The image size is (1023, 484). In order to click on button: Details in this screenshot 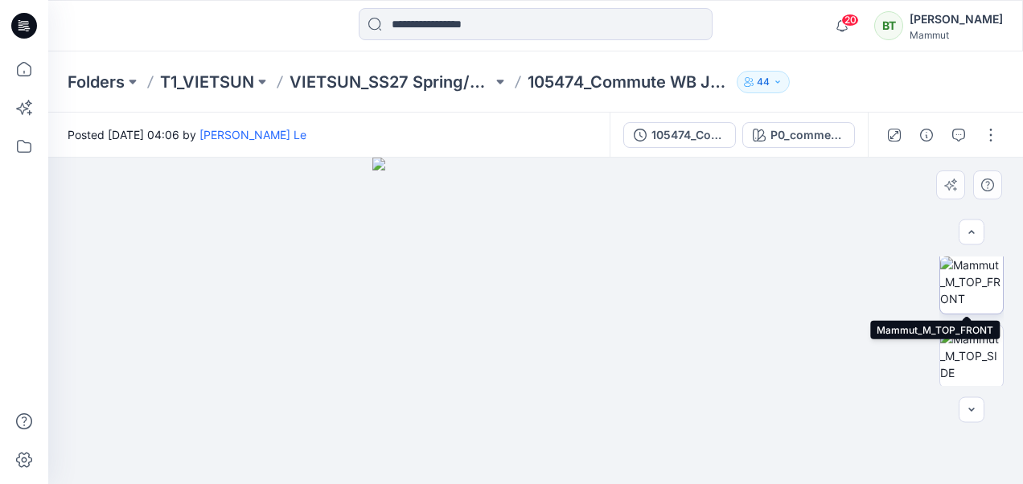, I will do `click(927, 135)`.